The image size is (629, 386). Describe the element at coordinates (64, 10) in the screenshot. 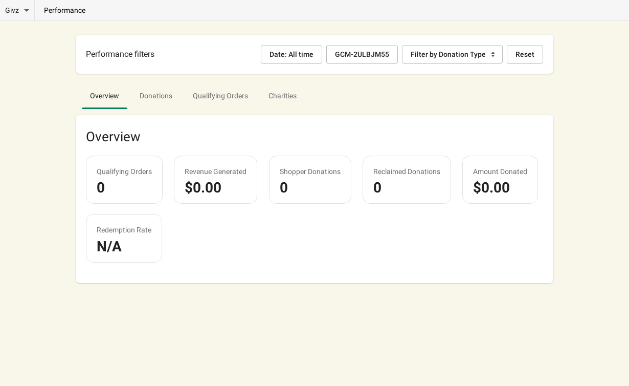

I see `p: performance` at that location.